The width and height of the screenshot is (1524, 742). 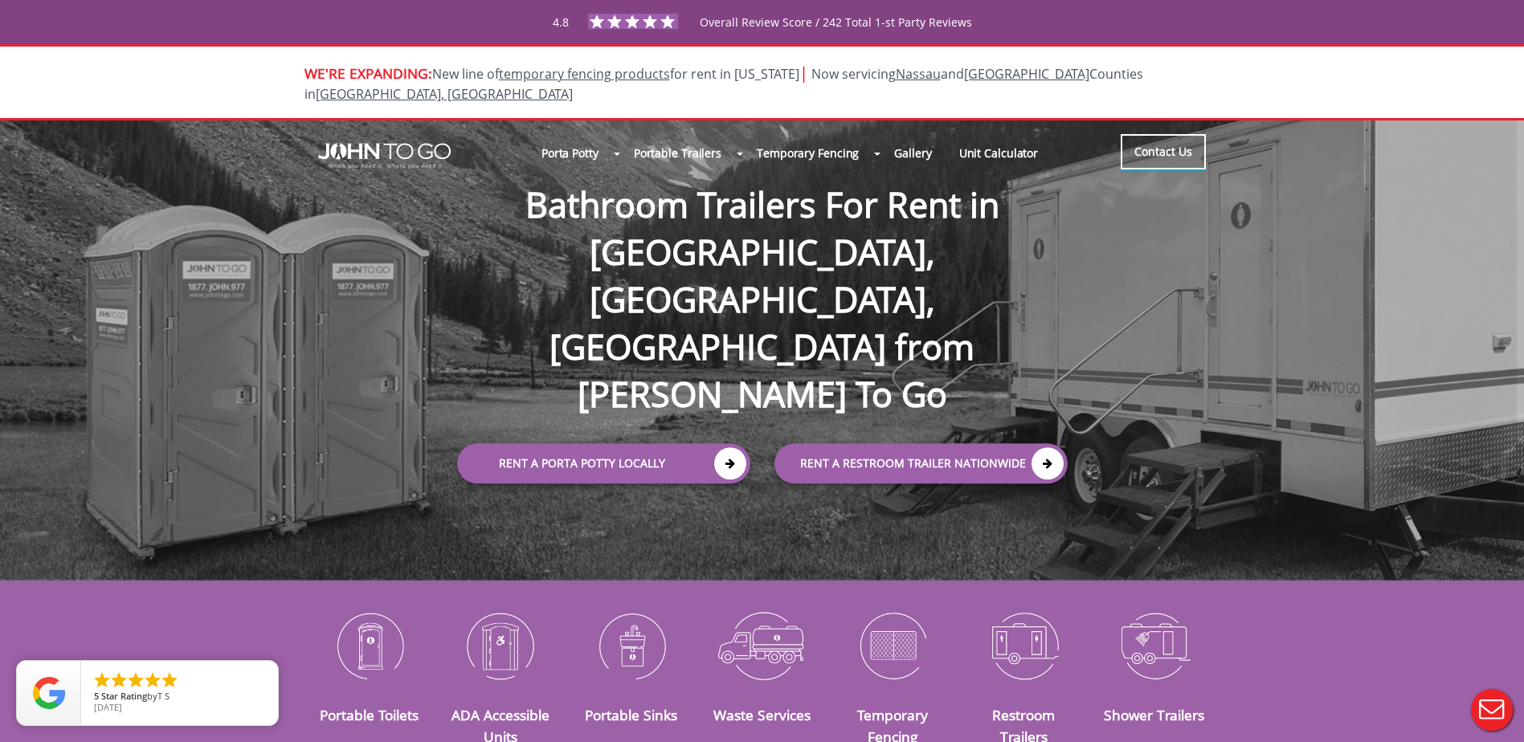 I want to click on img: JOHN to go, so click(x=384, y=156).